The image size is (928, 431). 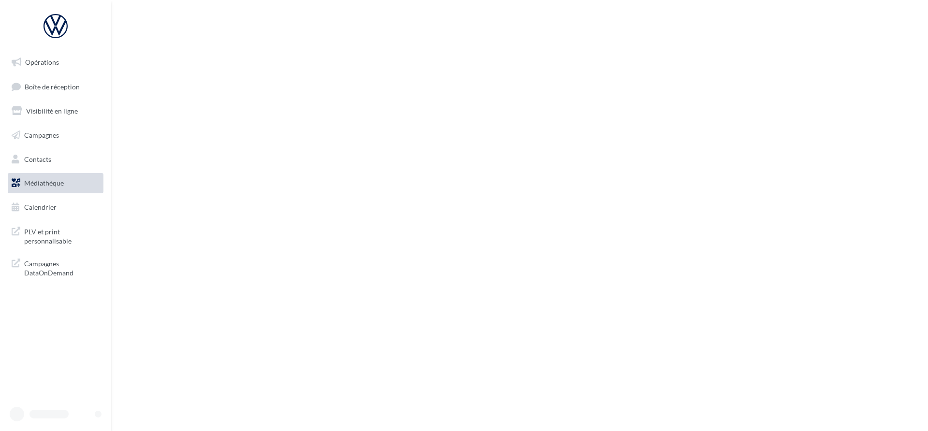 I want to click on span: Campagnes, so click(x=42, y=135).